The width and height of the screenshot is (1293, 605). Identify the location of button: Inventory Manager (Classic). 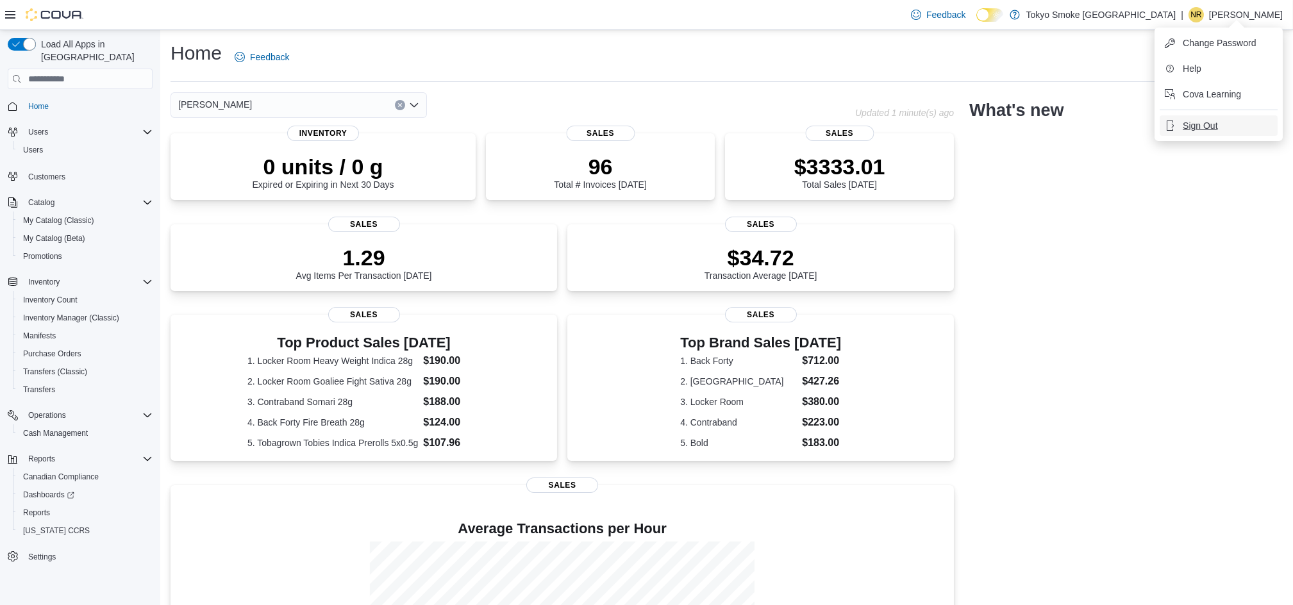
(85, 318).